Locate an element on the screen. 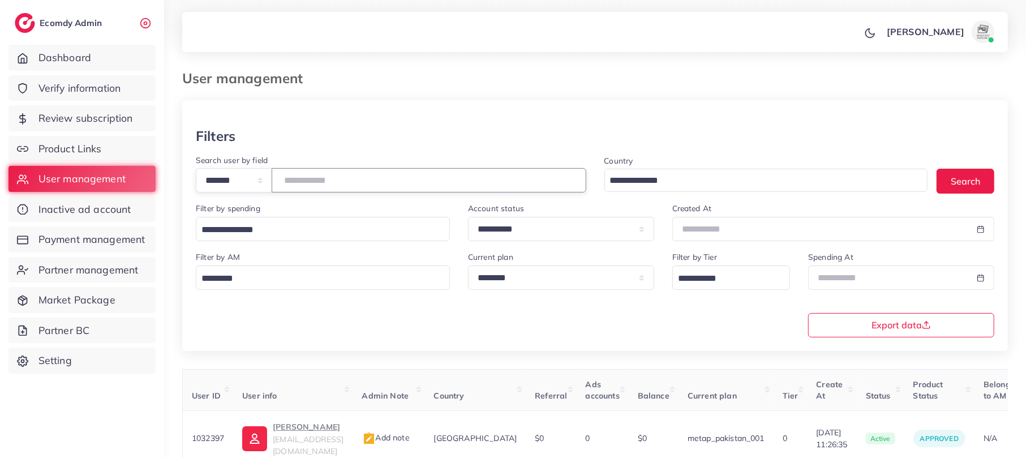  label: Current plan is located at coordinates (490, 257).